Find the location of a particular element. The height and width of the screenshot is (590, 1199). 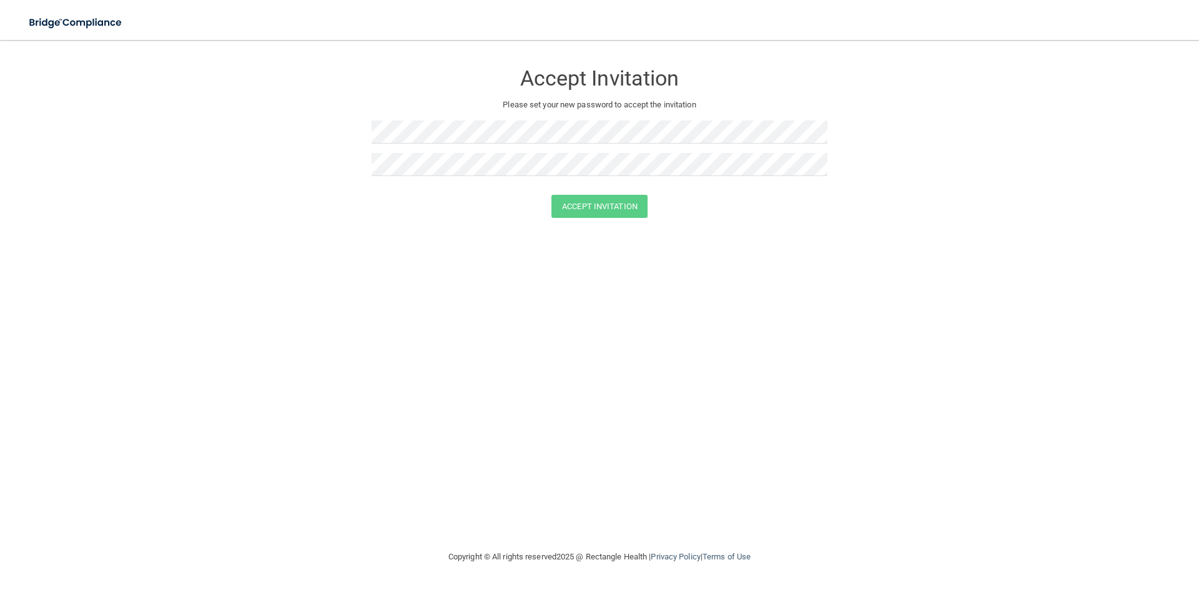

h3: Accept Invitation is located at coordinates (599, 78).